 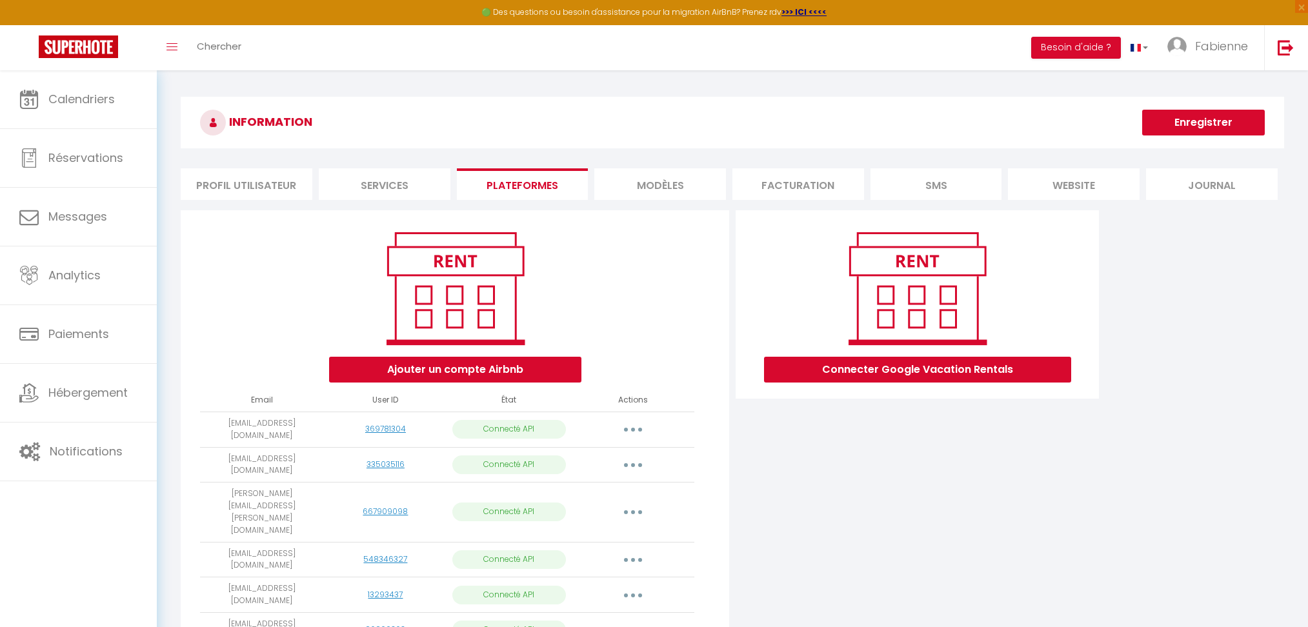 What do you see at coordinates (78, 46) in the screenshot?
I see `img: Super Booking` at bounding box center [78, 46].